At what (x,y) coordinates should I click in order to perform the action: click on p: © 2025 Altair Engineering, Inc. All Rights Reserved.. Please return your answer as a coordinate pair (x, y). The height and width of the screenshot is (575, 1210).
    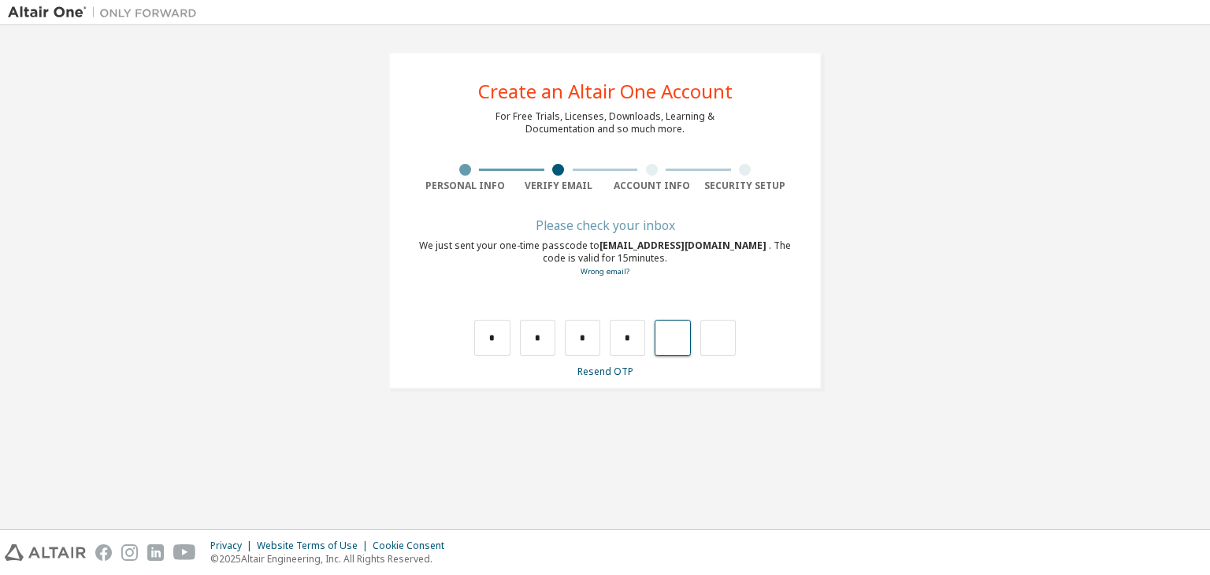
    Looking at the image, I should click on (332, 558).